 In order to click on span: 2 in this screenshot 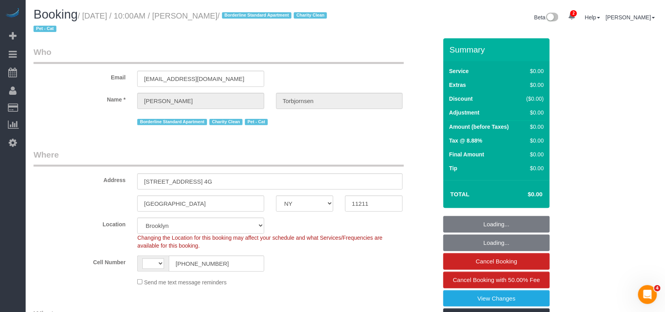, I will do `click(574, 13)`.